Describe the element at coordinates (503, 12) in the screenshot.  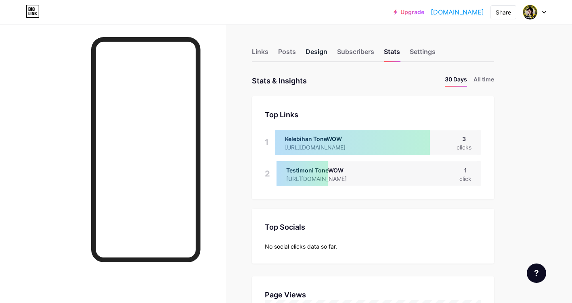
I see `div: Share` at that location.